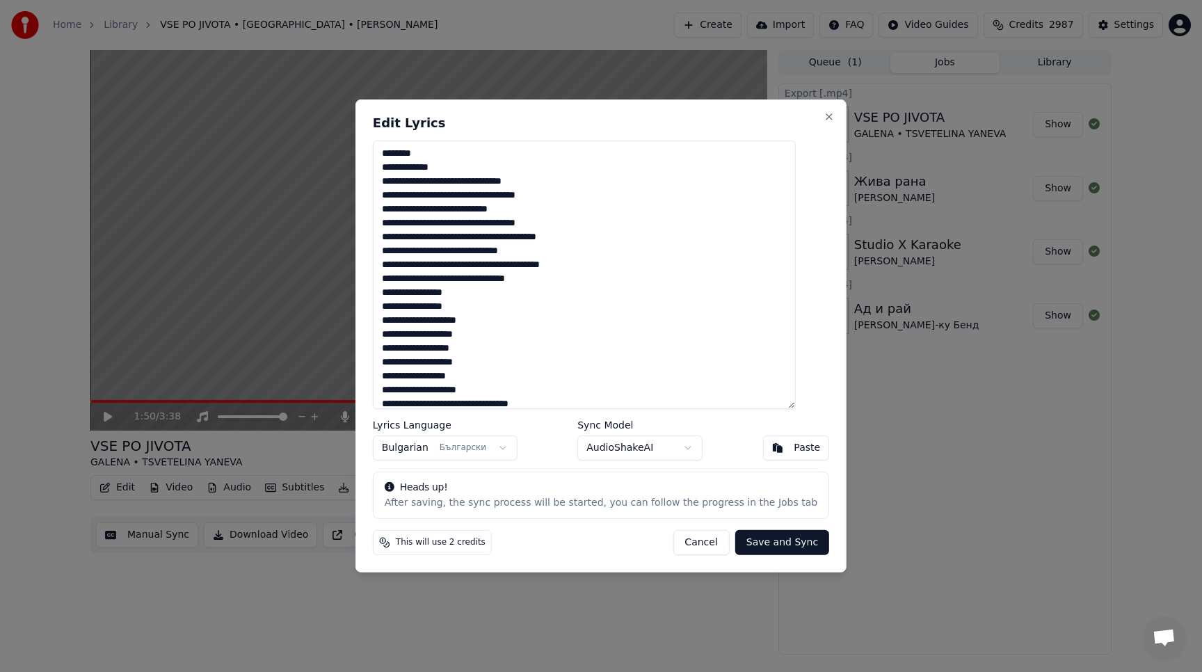 The image size is (1202, 672). I want to click on label: Lyrics Language, so click(445, 425).